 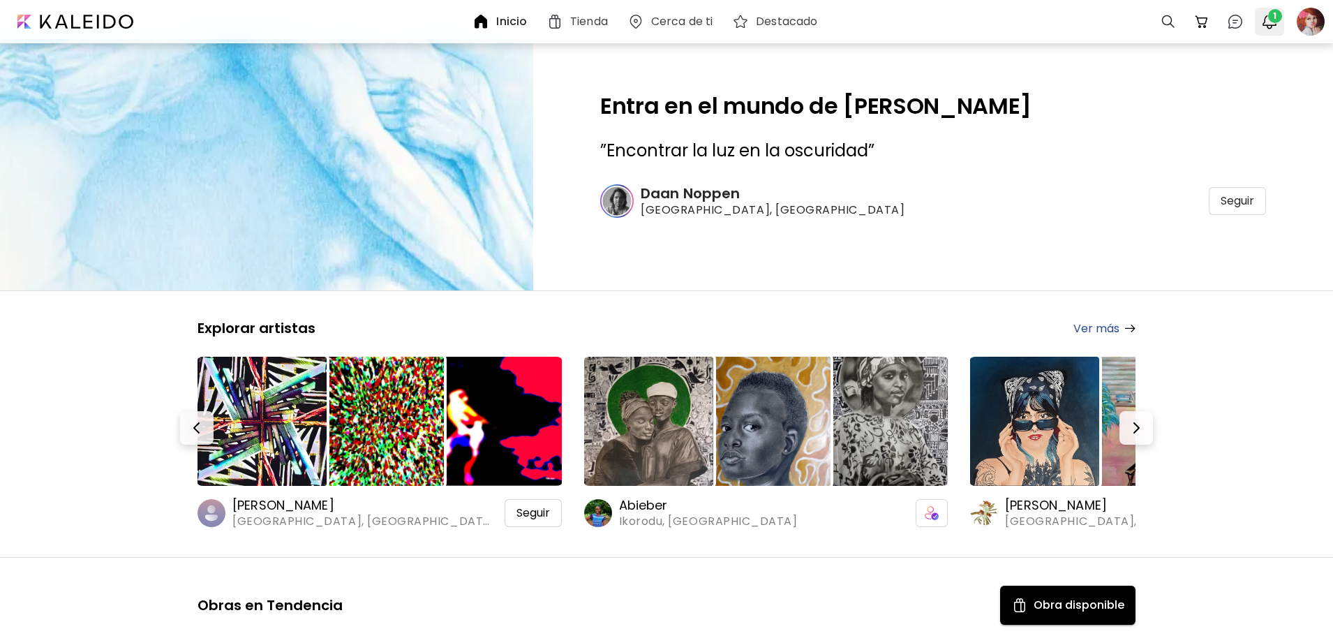 What do you see at coordinates (496, 421) in the screenshot?
I see `img: https://cdn.kaleido.art/CDN/Artwork/174658/Thumbnail/medium.webp?updated=774583` at bounding box center [496, 421].